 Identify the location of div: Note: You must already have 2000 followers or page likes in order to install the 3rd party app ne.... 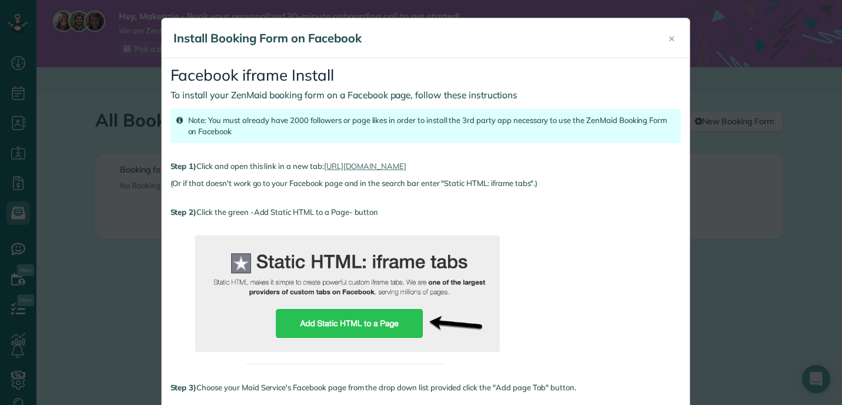
(426, 126).